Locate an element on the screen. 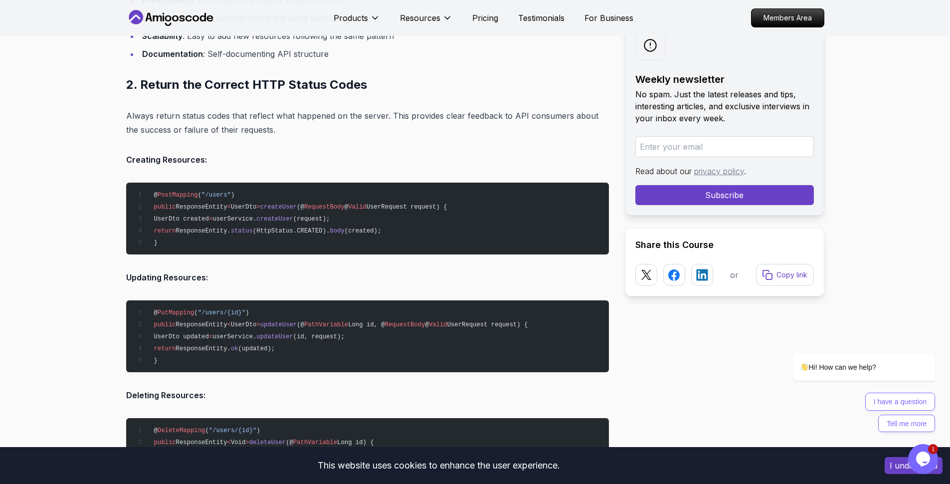 This screenshot has height=484, width=950. span: (id, request); is located at coordinates (319, 337).